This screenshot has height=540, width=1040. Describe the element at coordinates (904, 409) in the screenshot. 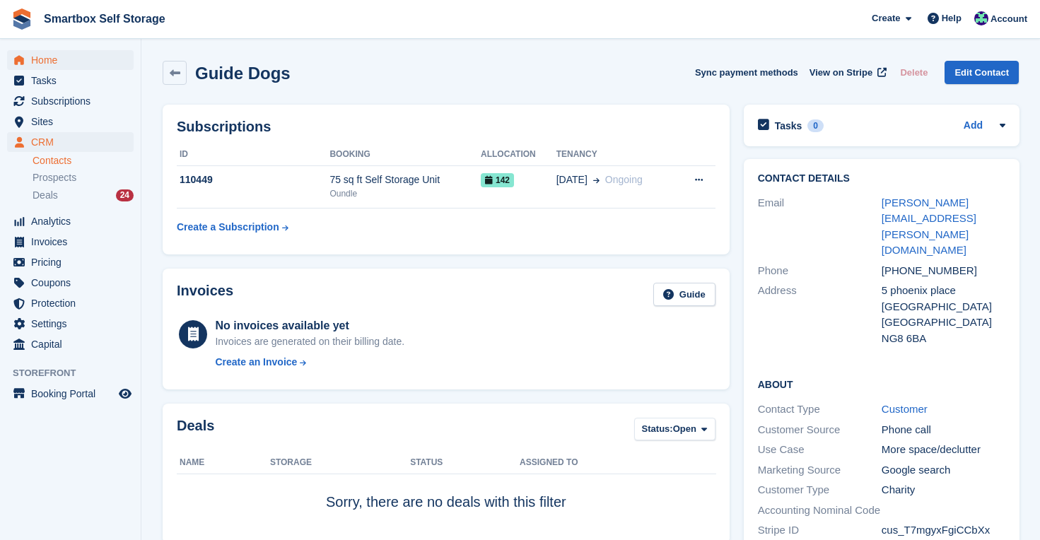

I see `a: Customer` at that location.